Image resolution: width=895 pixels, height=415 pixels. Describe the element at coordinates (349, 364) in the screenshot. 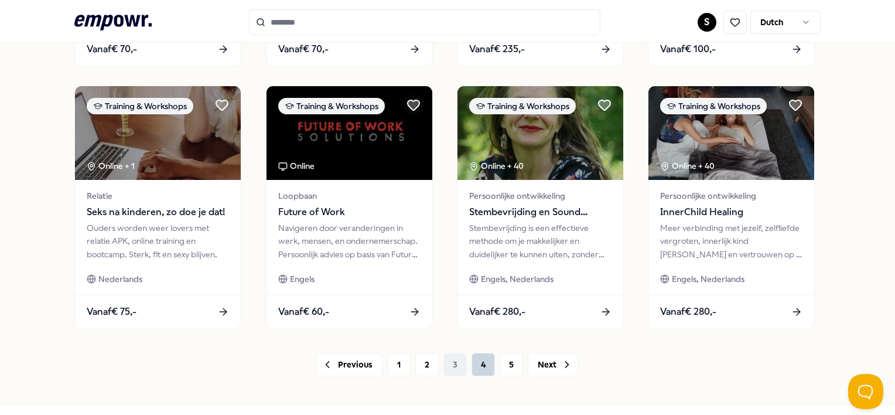

I see `button: Previous` at that location.